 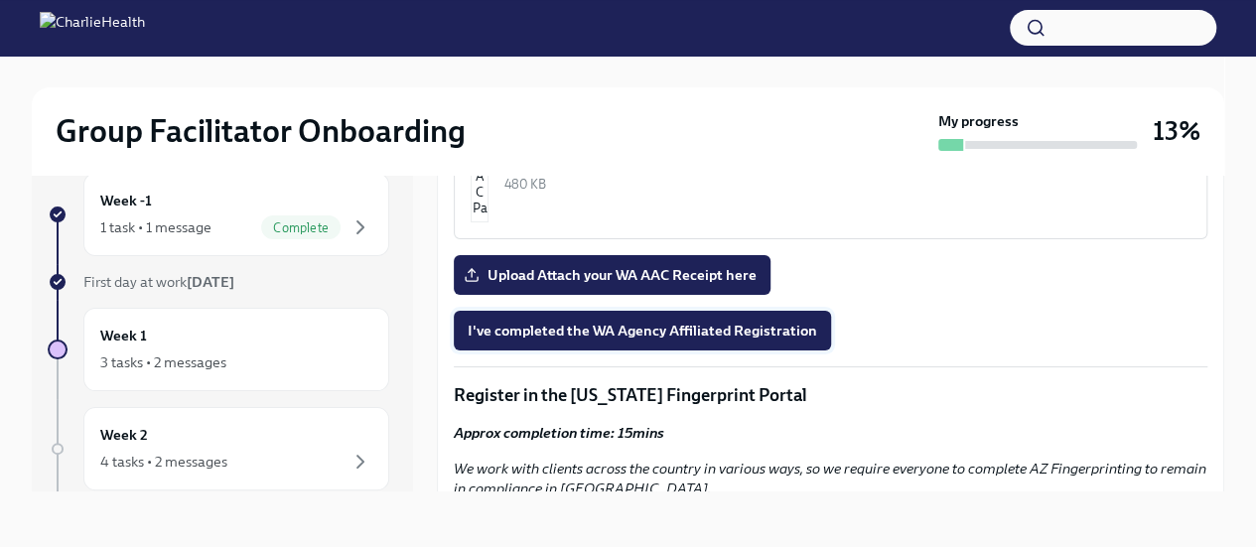 What do you see at coordinates (612, 275) in the screenshot?
I see `span: Upload Attach your WA AAC Receipt here` at bounding box center [612, 275].